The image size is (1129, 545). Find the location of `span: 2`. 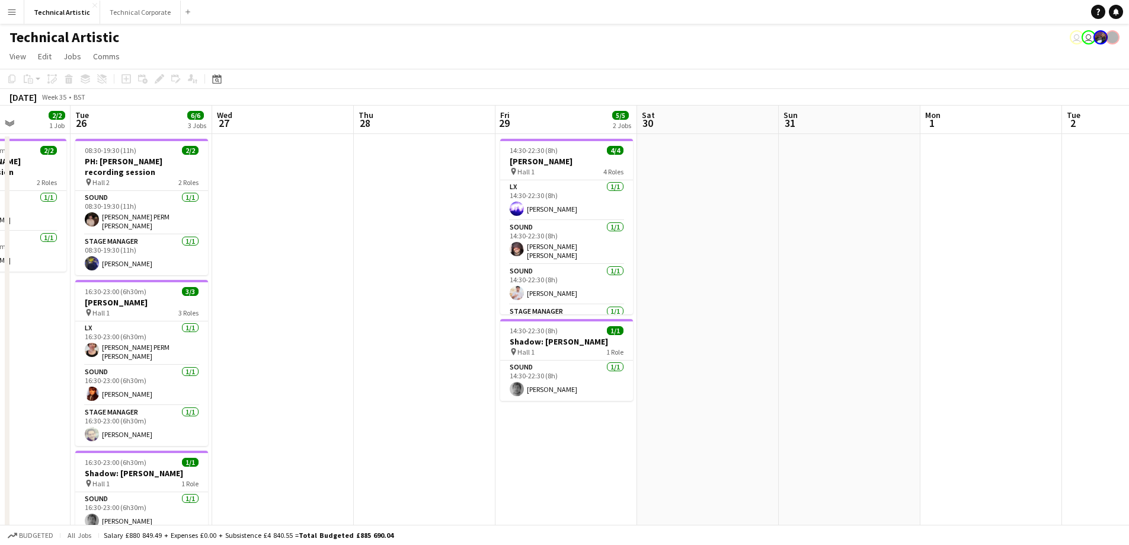

span: 2 is located at coordinates (1072, 123).